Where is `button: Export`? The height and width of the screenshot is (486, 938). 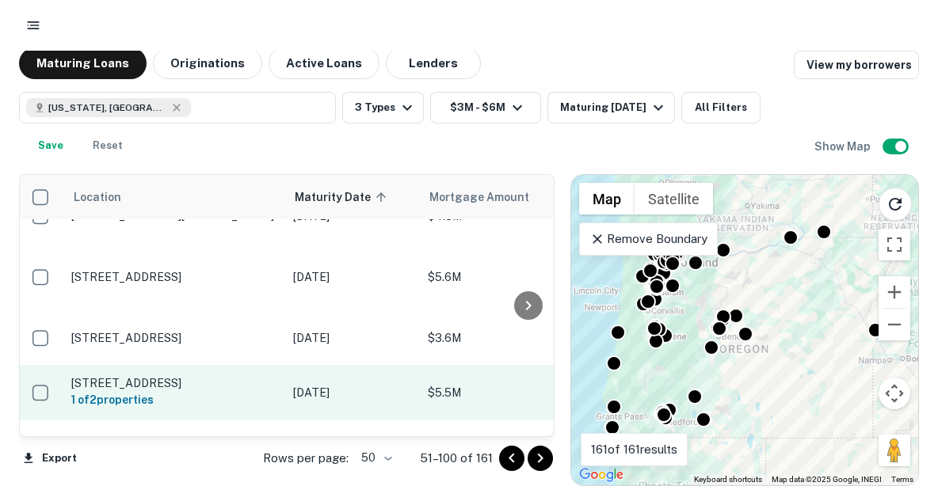
button: Export is located at coordinates (50, 458).